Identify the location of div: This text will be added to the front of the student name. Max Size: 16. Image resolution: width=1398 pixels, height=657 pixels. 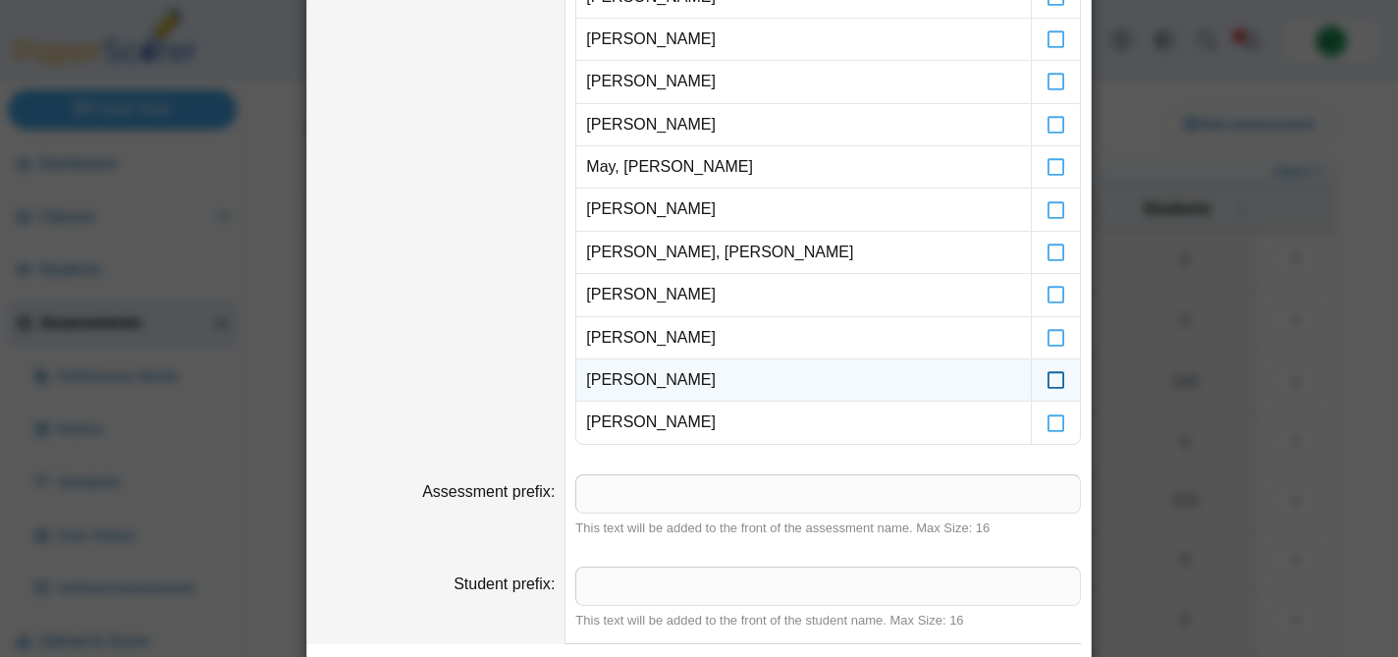
(828, 620).